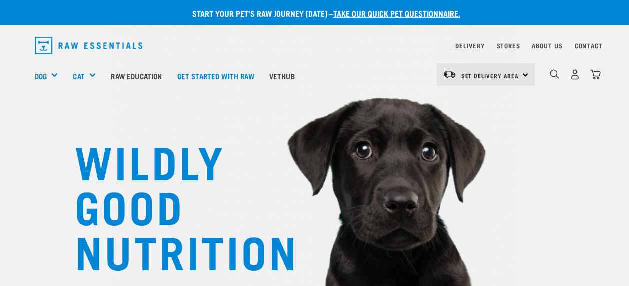 The width and height of the screenshot is (629, 286). I want to click on a: Raw Education, so click(136, 76).